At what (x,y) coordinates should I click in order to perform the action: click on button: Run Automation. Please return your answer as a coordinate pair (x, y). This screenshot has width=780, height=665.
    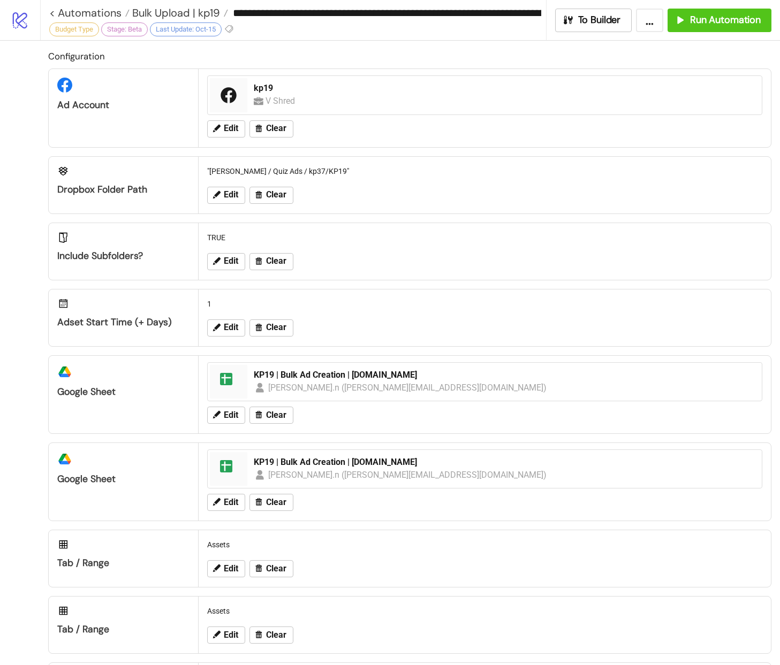
    Looking at the image, I should click on (719, 20).